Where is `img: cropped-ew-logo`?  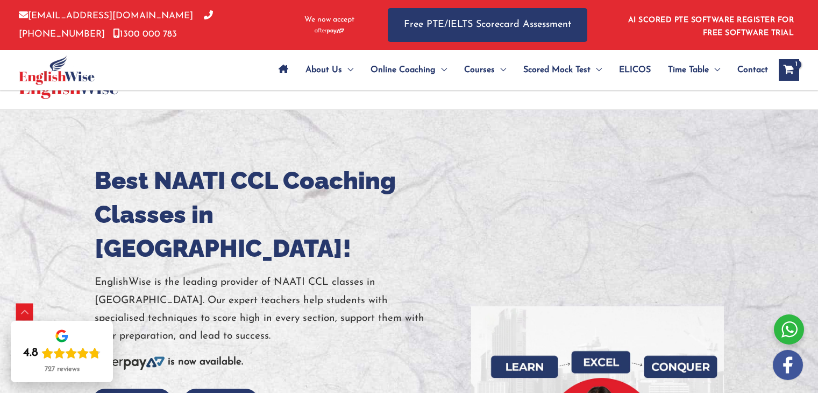 img: cropped-ew-logo is located at coordinates (56, 70).